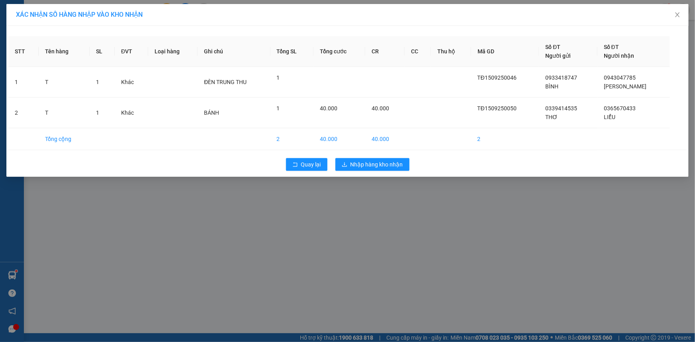  What do you see at coordinates (678, 15) in the screenshot?
I see `button: Close` at bounding box center [678, 15].